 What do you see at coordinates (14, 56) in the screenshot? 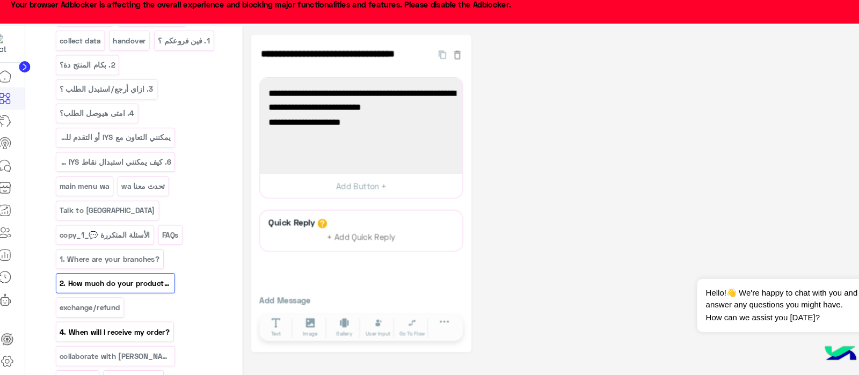
I see `img: 300744643126508` at bounding box center [14, 56].